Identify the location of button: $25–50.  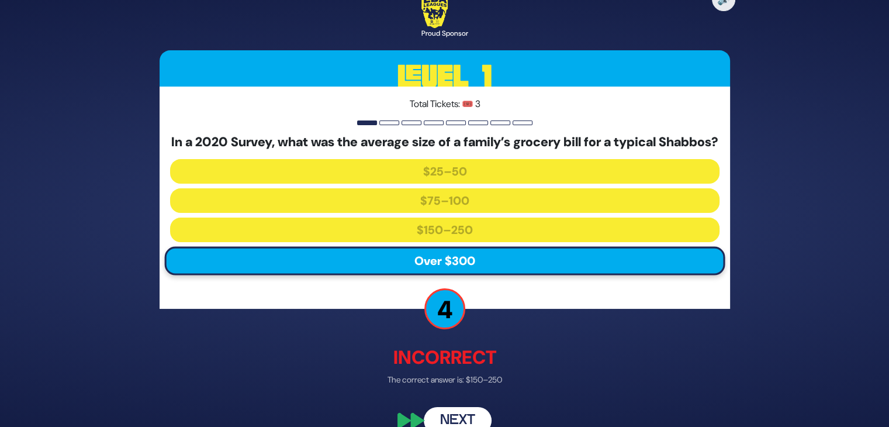
(445, 171).